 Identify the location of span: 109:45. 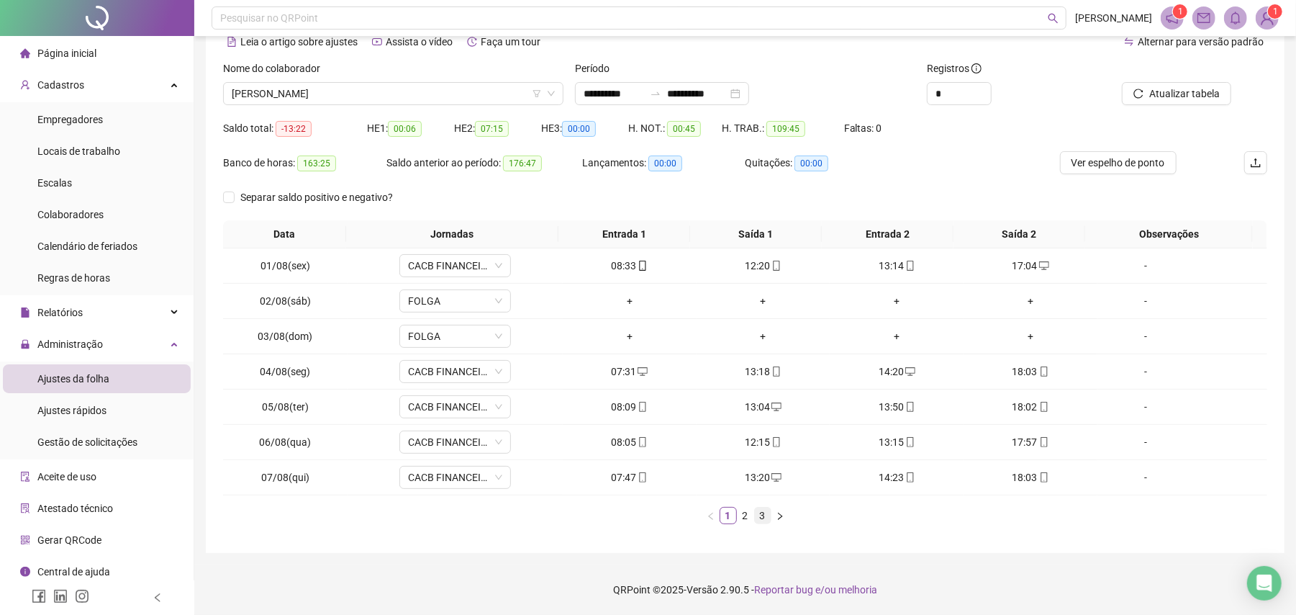
(786, 129).